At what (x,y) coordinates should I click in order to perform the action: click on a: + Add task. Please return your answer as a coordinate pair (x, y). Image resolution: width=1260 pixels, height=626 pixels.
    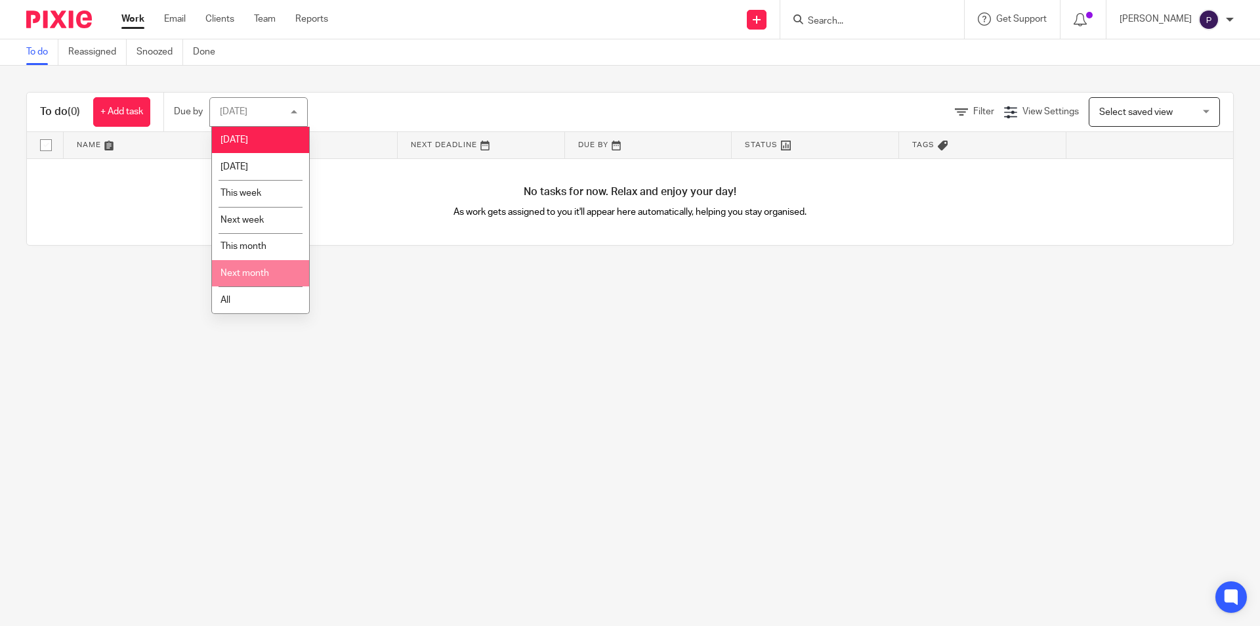
    Looking at the image, I should click on (121, 112).